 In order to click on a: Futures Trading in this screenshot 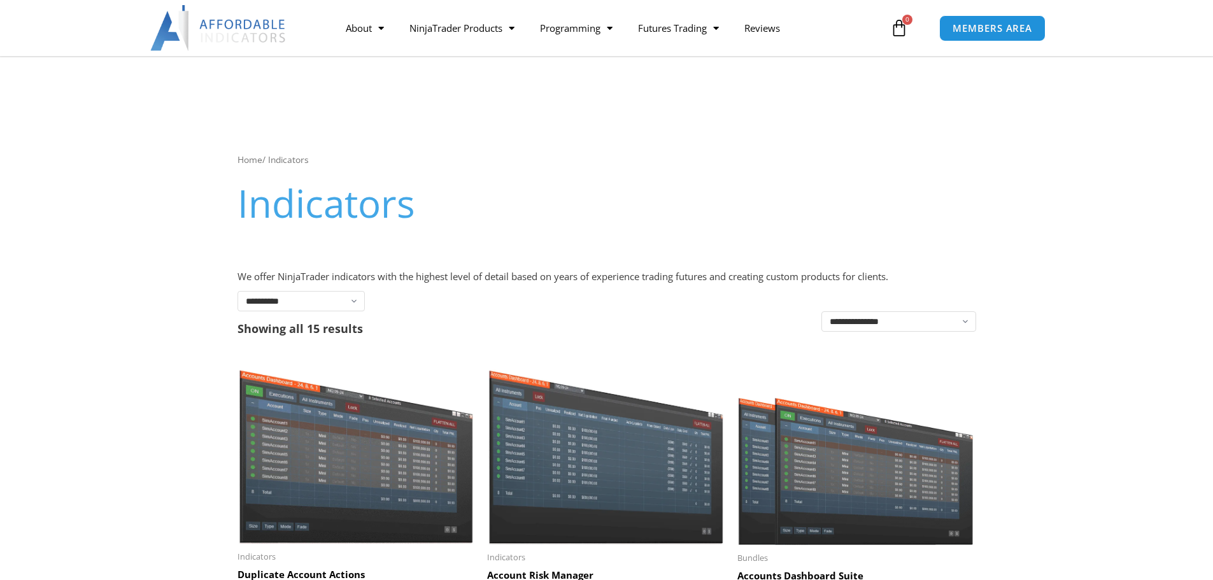, I will do `click(678, 28)`.